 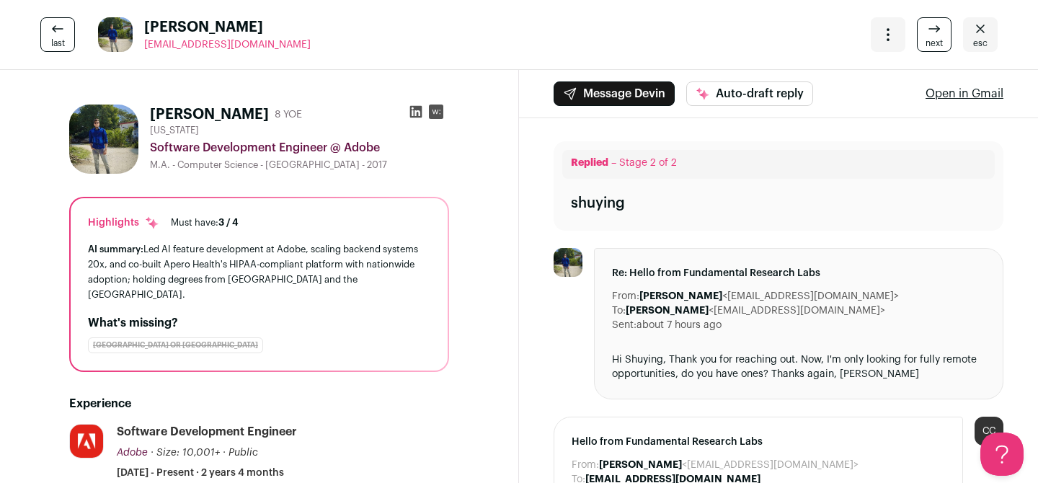 What do you see at coordinates (299, 148) in the screenshot?
I see `div: Software Development Engineer @ Adobe` at bounding box center [299, 148].